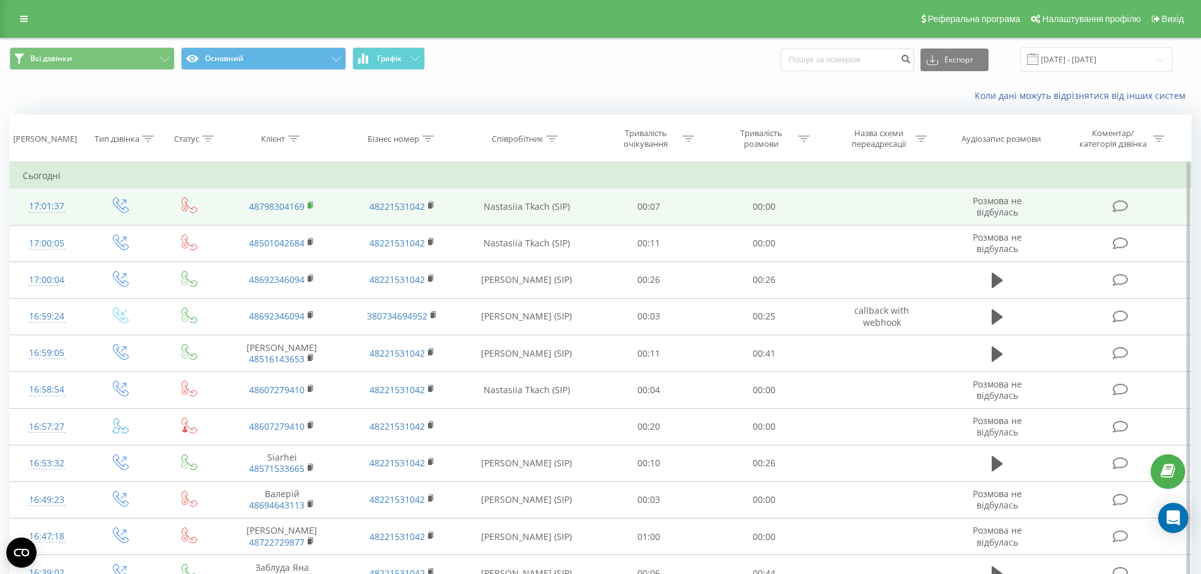 This screenshot has height=574, width=1201. I want to click on td: 00:10, so click(649, 463).